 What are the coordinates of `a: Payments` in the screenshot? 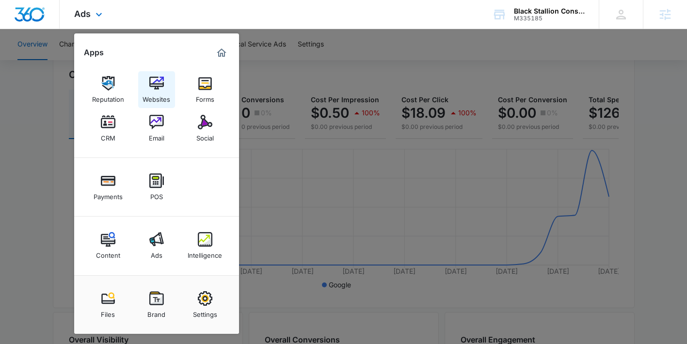 It's located at (108, 187).